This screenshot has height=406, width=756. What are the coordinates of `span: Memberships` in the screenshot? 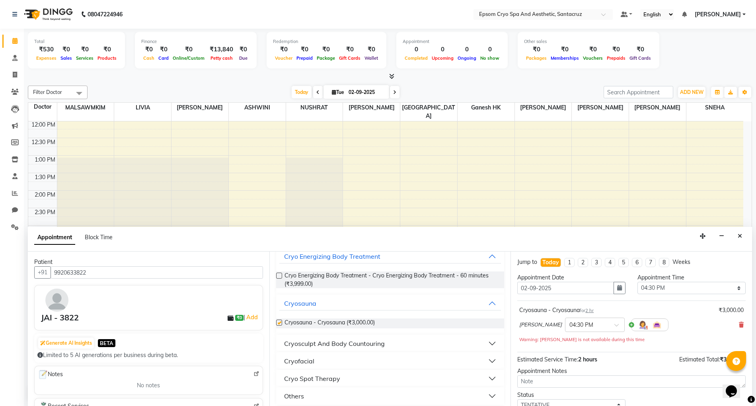 It's located at (565, 58).